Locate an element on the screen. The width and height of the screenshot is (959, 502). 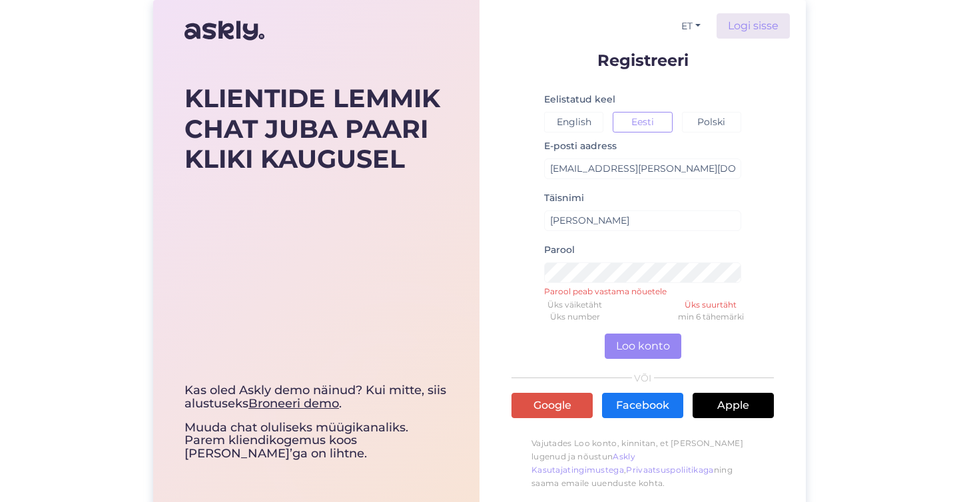
a: Apple is located at coordinates (733, 406).